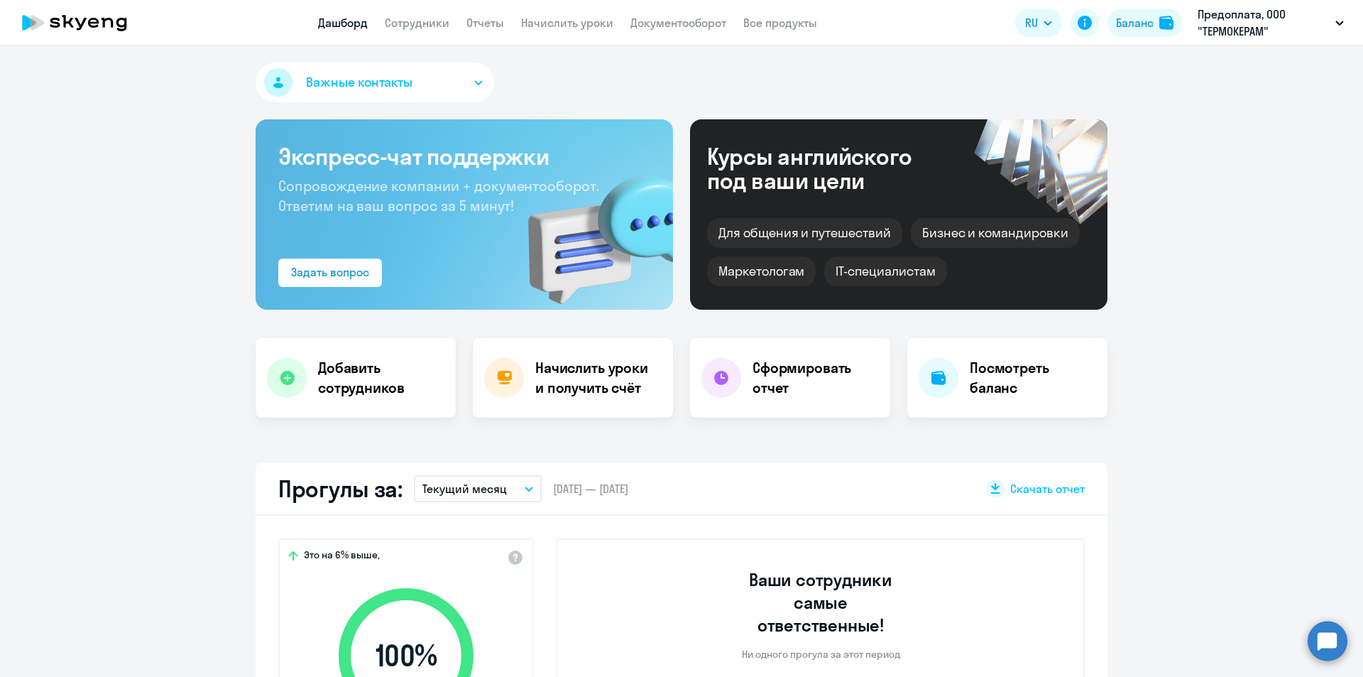 This screenshot has height=677, width=1363. I want to click on p: Предоплата, ООО "ТЕРМОКЕРАМ", so click(1264, 23).